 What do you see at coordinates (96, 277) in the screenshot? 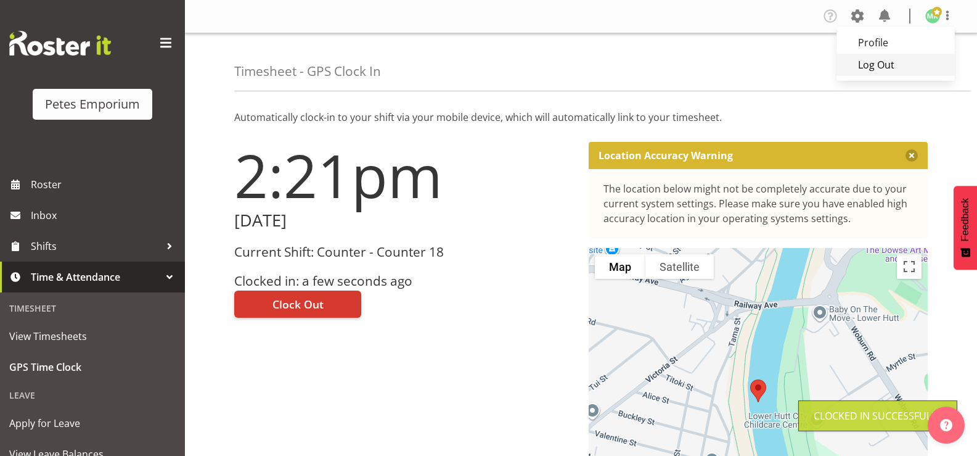
I see `span: Time & Attendance` at bounding box center [96, 277].